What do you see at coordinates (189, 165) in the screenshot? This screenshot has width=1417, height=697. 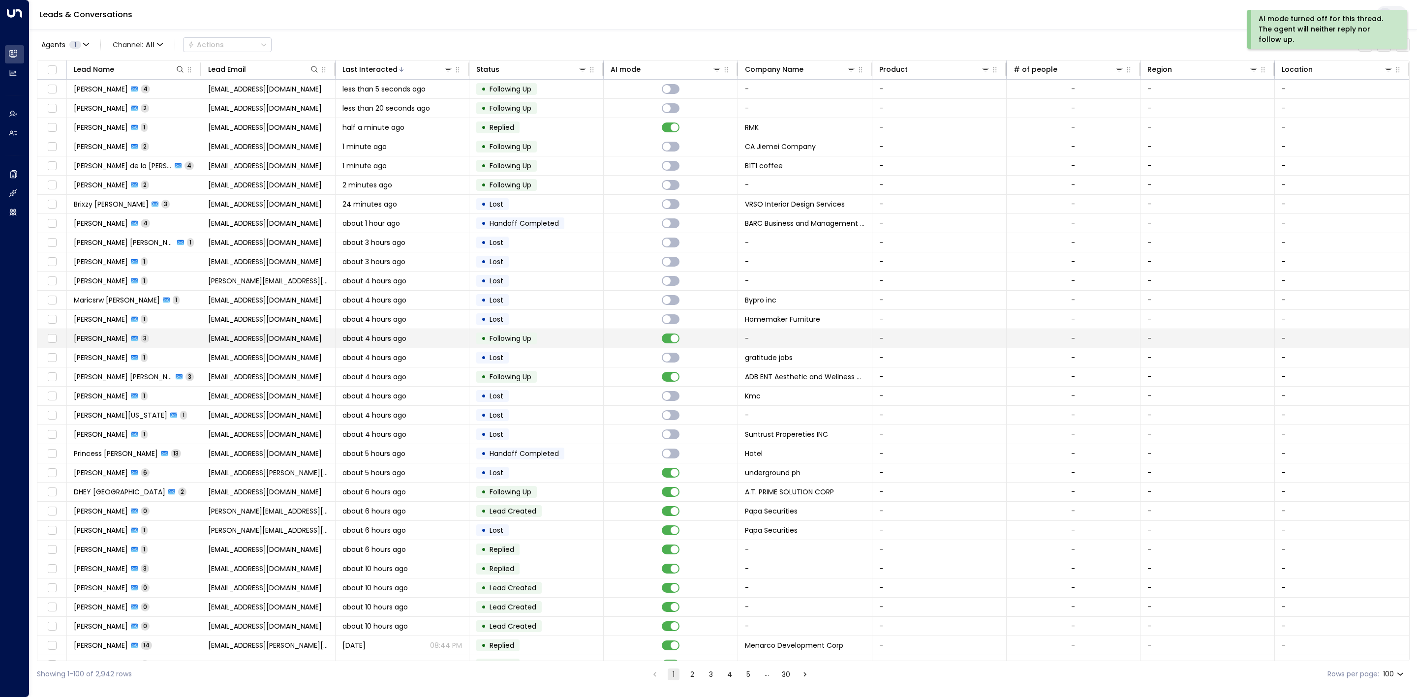 I see `span: 4` at bounding box center [189, 165].